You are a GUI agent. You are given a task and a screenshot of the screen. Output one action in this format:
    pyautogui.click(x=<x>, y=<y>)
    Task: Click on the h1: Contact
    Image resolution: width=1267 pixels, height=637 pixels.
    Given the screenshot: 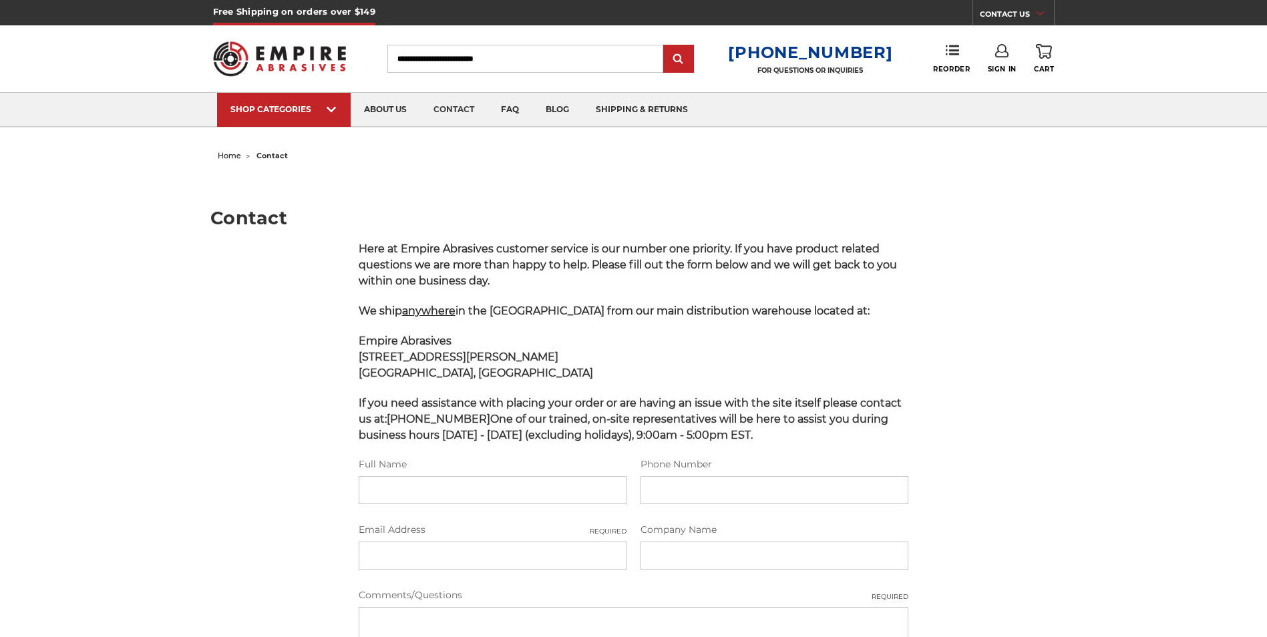 What is the action you would take?
    pyautogui.click(x=633, y=218)
    